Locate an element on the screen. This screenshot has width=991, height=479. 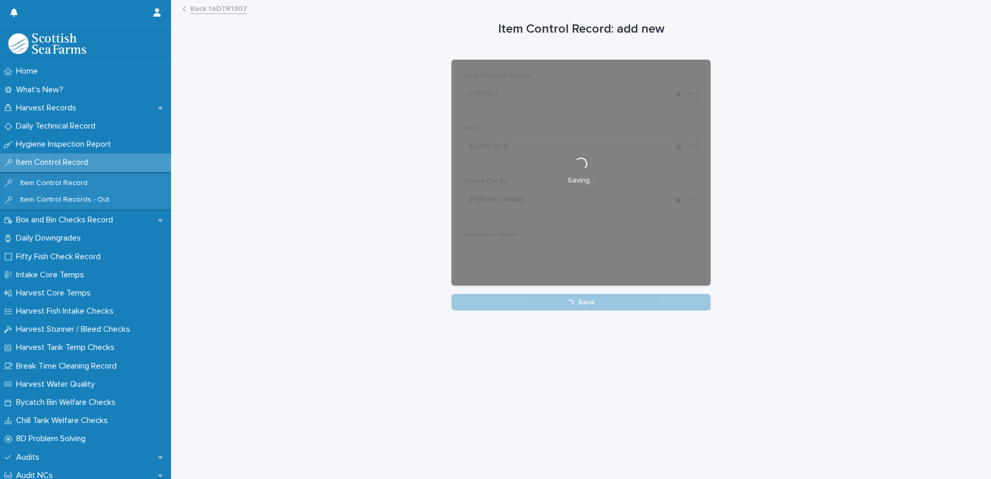
p: Item Control Records - Out is located at coordinates (65, 200).